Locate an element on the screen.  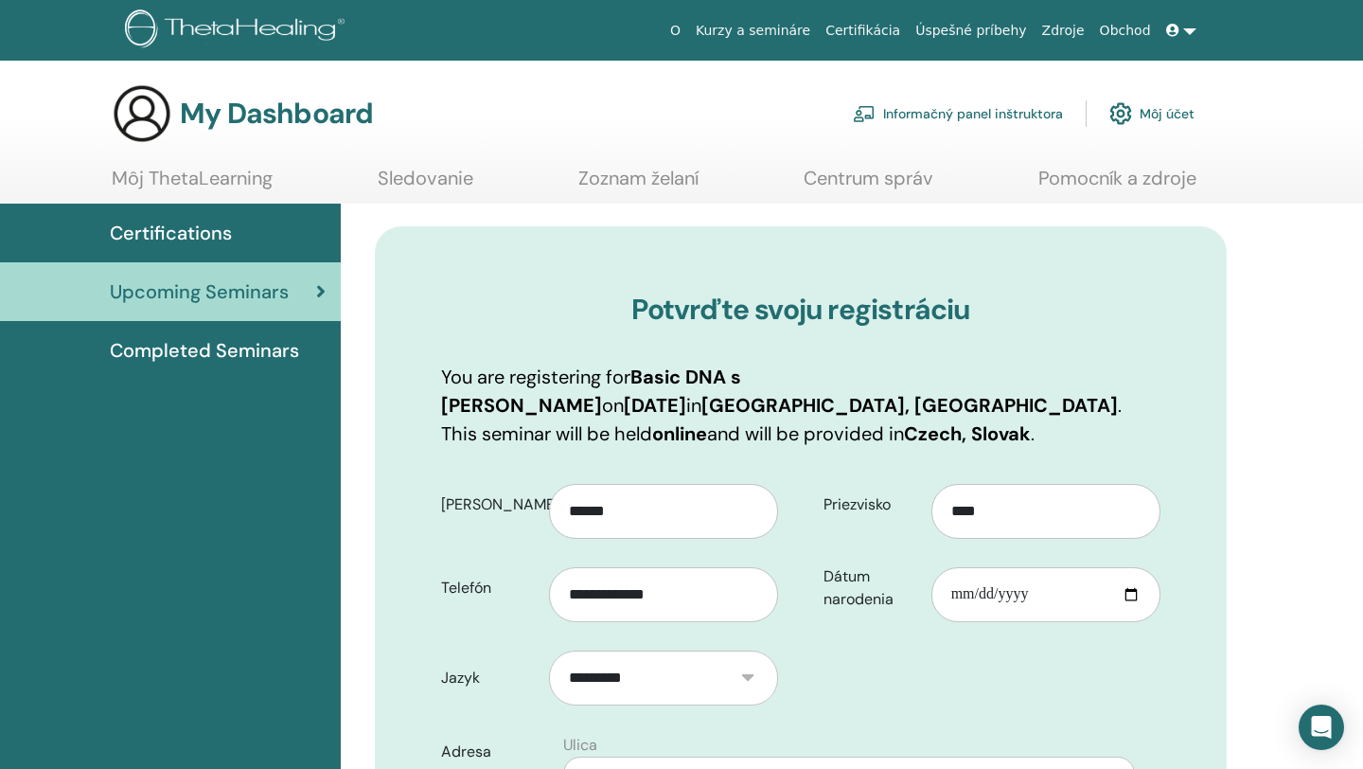
a: O is located at coordinates (675, 30).